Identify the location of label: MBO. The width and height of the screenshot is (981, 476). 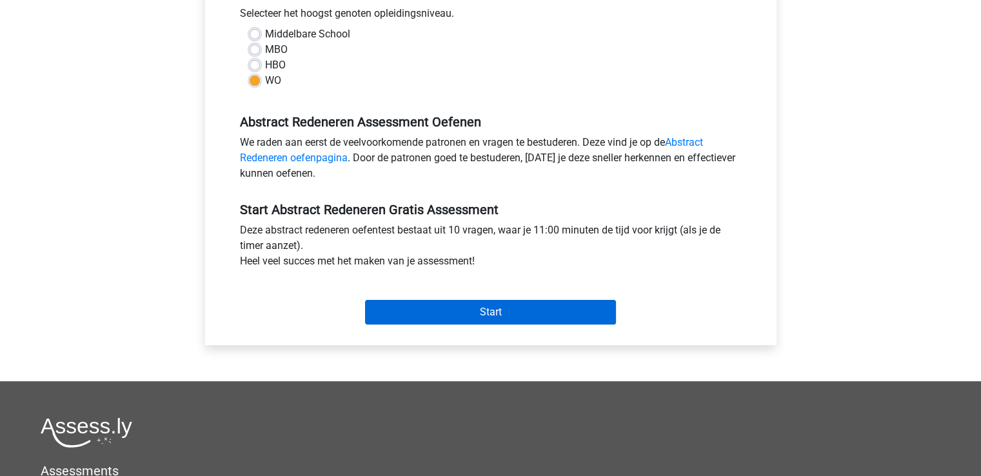
(276, 50).